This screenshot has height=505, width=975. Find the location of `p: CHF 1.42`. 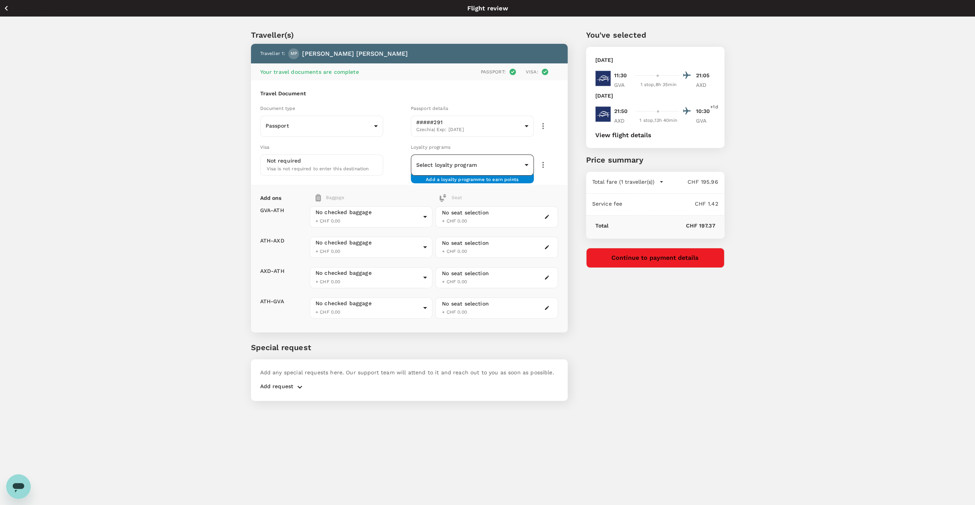

p: CHF 1.42 is located at coordinates (670, 204).